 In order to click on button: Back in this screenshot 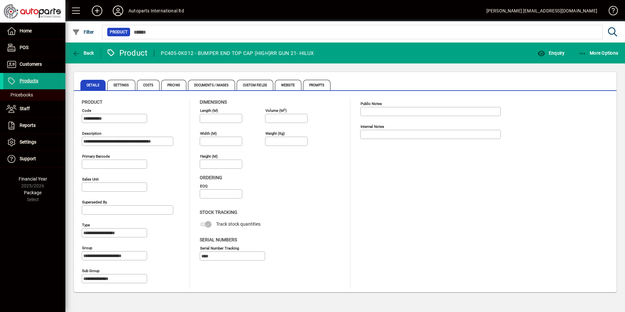, I will do `click(83, 53)`.